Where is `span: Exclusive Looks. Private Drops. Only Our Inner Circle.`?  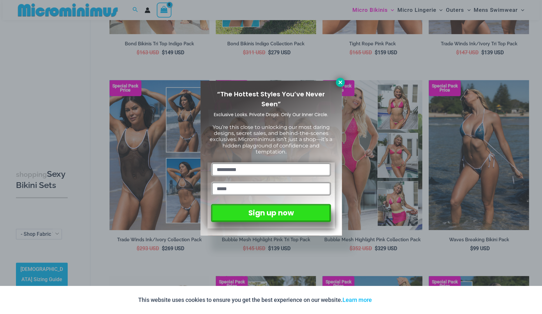
span: Exclusive Looks. Private Drops. Only Our Inner Circle. is located at coordinates (271, 115).